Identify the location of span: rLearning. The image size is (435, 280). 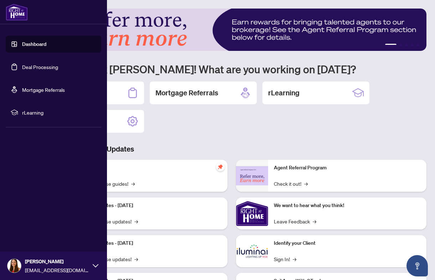
(59, 113).